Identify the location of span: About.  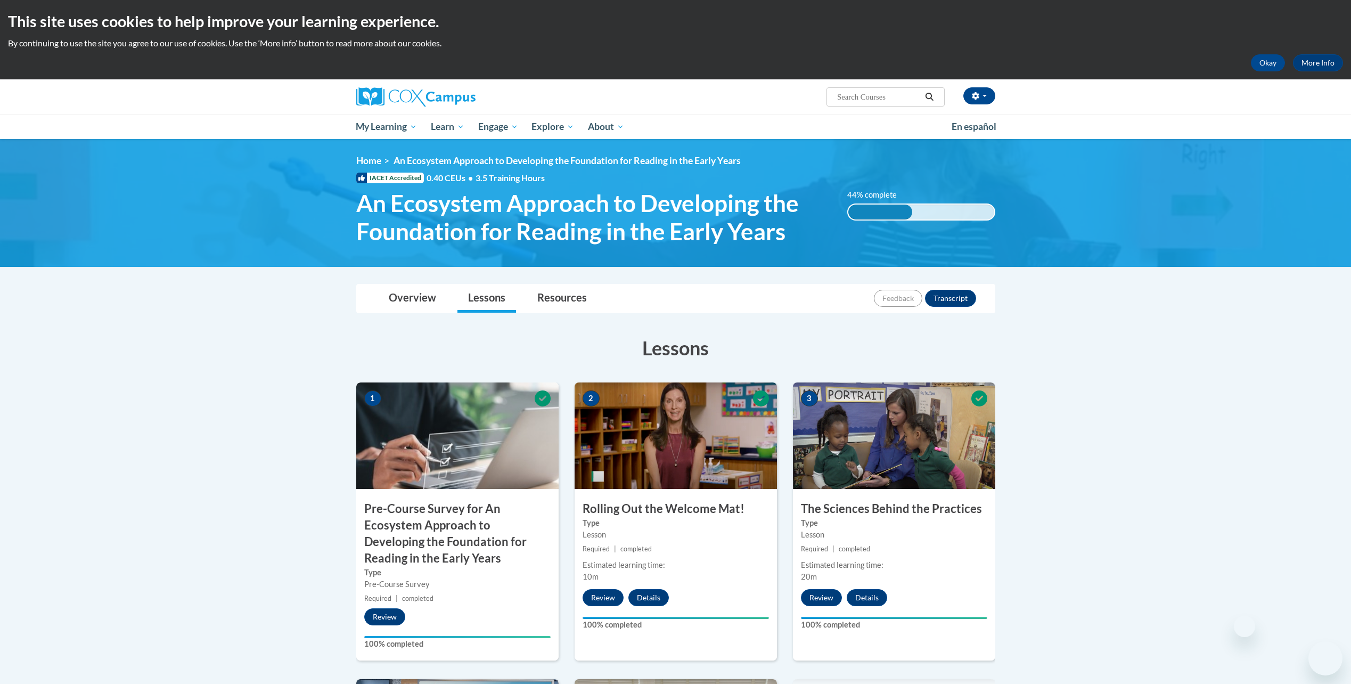
(606, 127).